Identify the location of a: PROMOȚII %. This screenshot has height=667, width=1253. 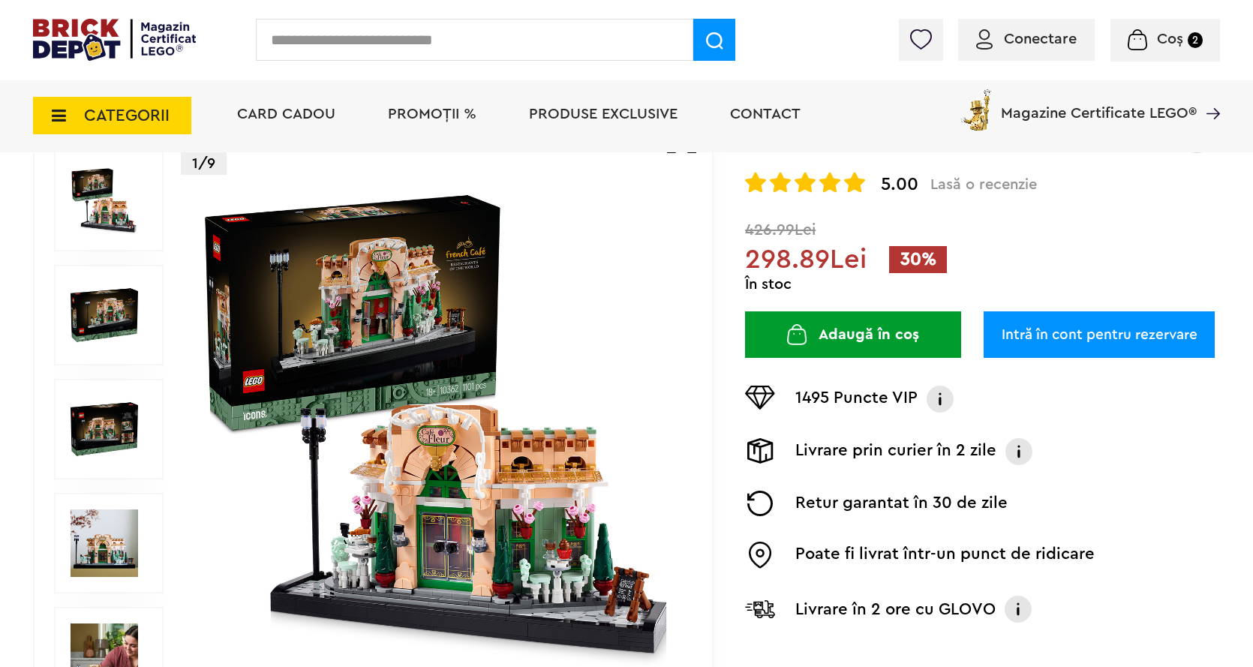
(432, 114).